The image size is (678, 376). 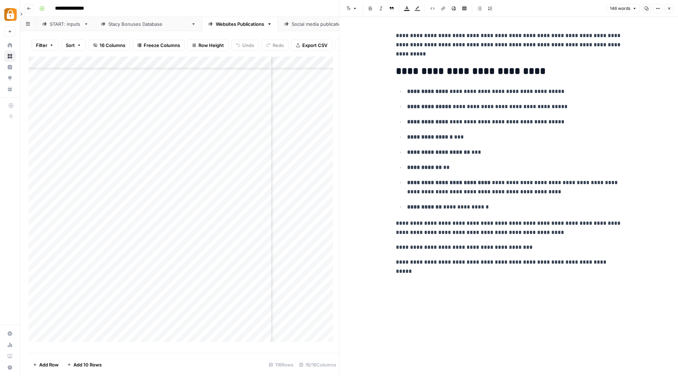 What do you see at coordinates (73, 45) in the screenshot?
I see `button: Sort` at bounding box center [73, 45].